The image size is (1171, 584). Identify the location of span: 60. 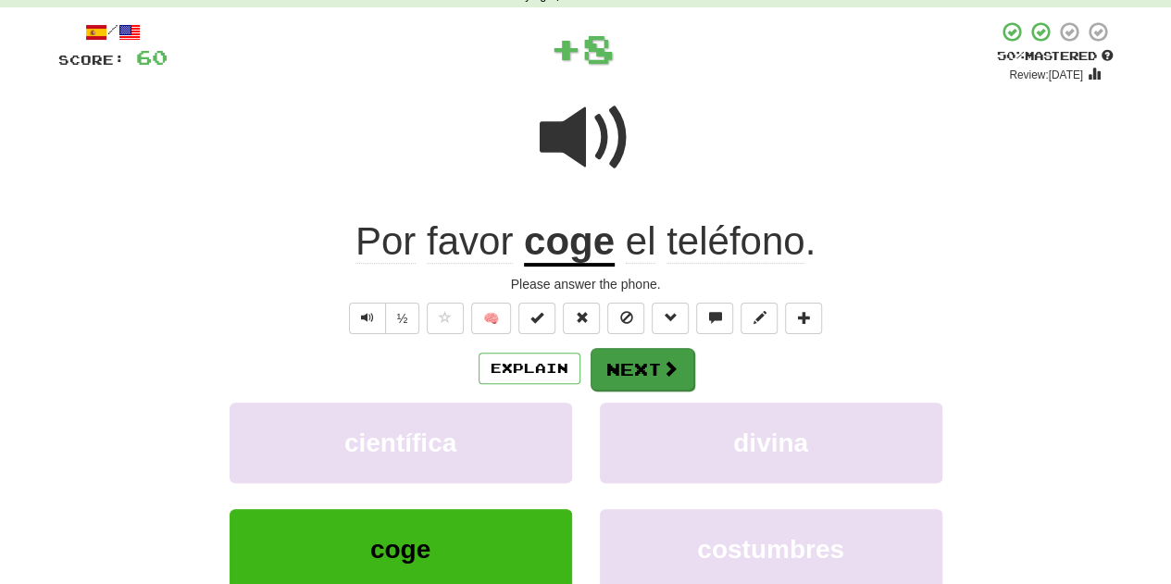
(152, 56).